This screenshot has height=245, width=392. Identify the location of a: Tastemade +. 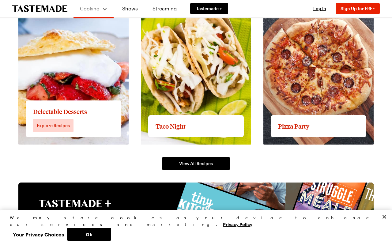
(209, 9).